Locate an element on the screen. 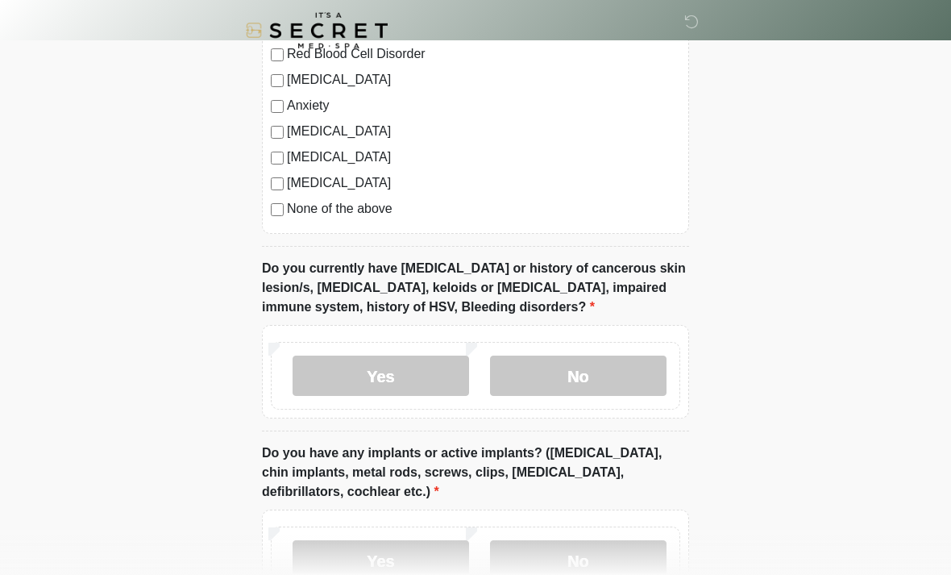  img: It's A Secret Med Spa Logo is located at coordinates (317, 30).